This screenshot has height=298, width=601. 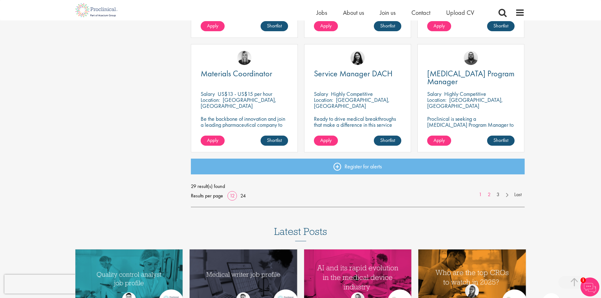 I want to click on p: Ready to drive medical breakthroughs that make a difference in this service manager position?, so click(x=357, y=125).